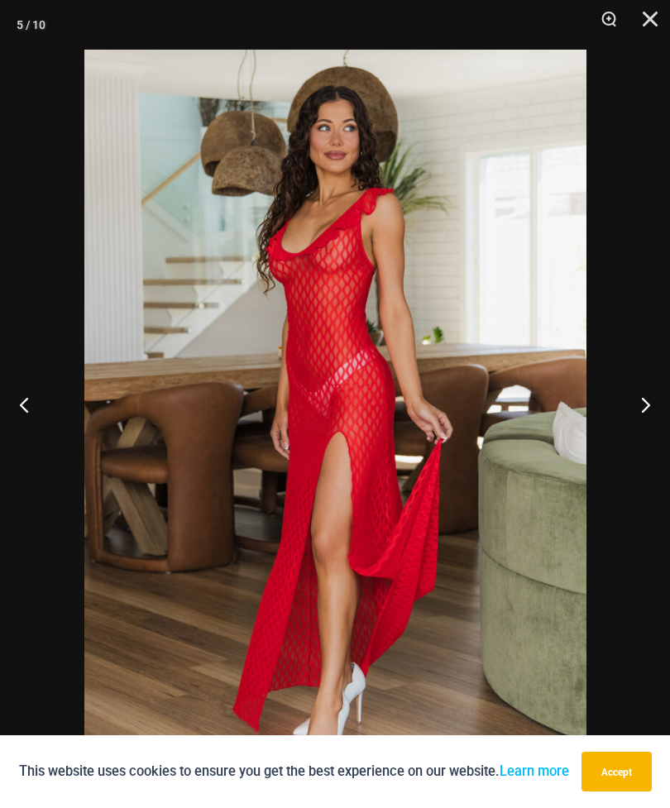  Describe the element at coordinates (335, 425) in the screenshot. I see `img: Sometimes Red 587 Dress 02` at that location.